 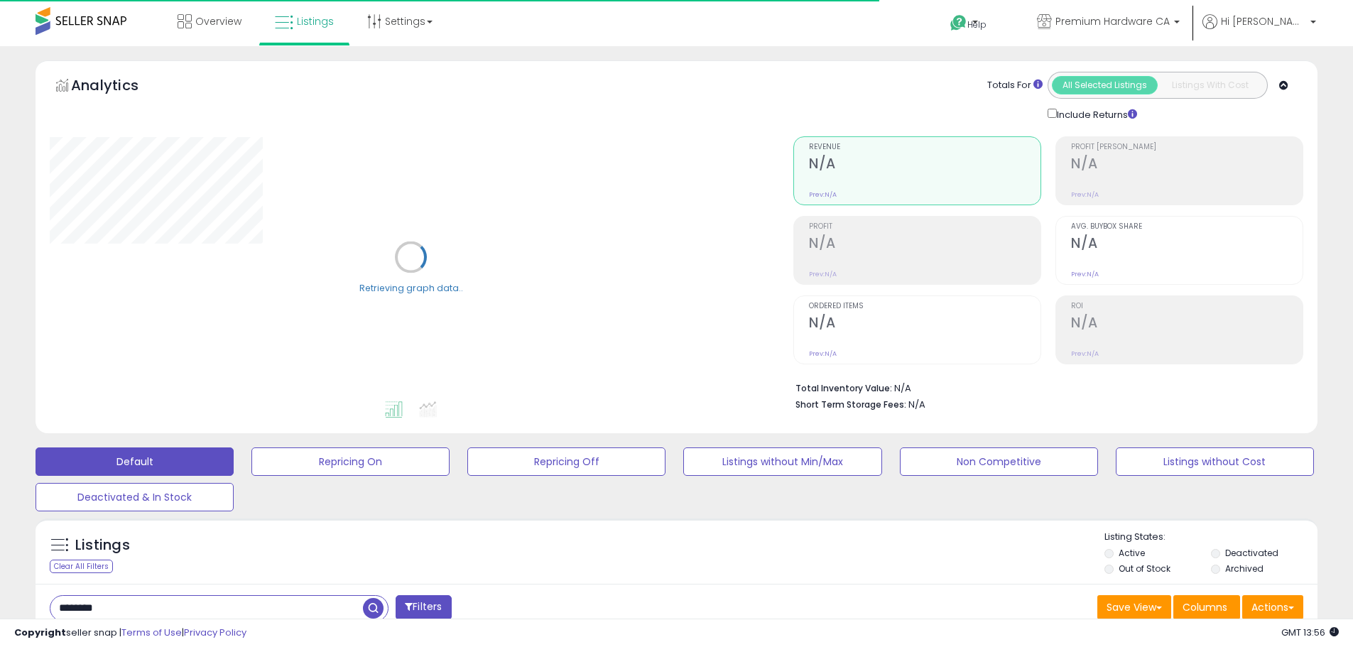 What do you see at coordinates (81, 566) in the screenshot?
I see `div: Clear All Filters` at bounding box center [81, 566].